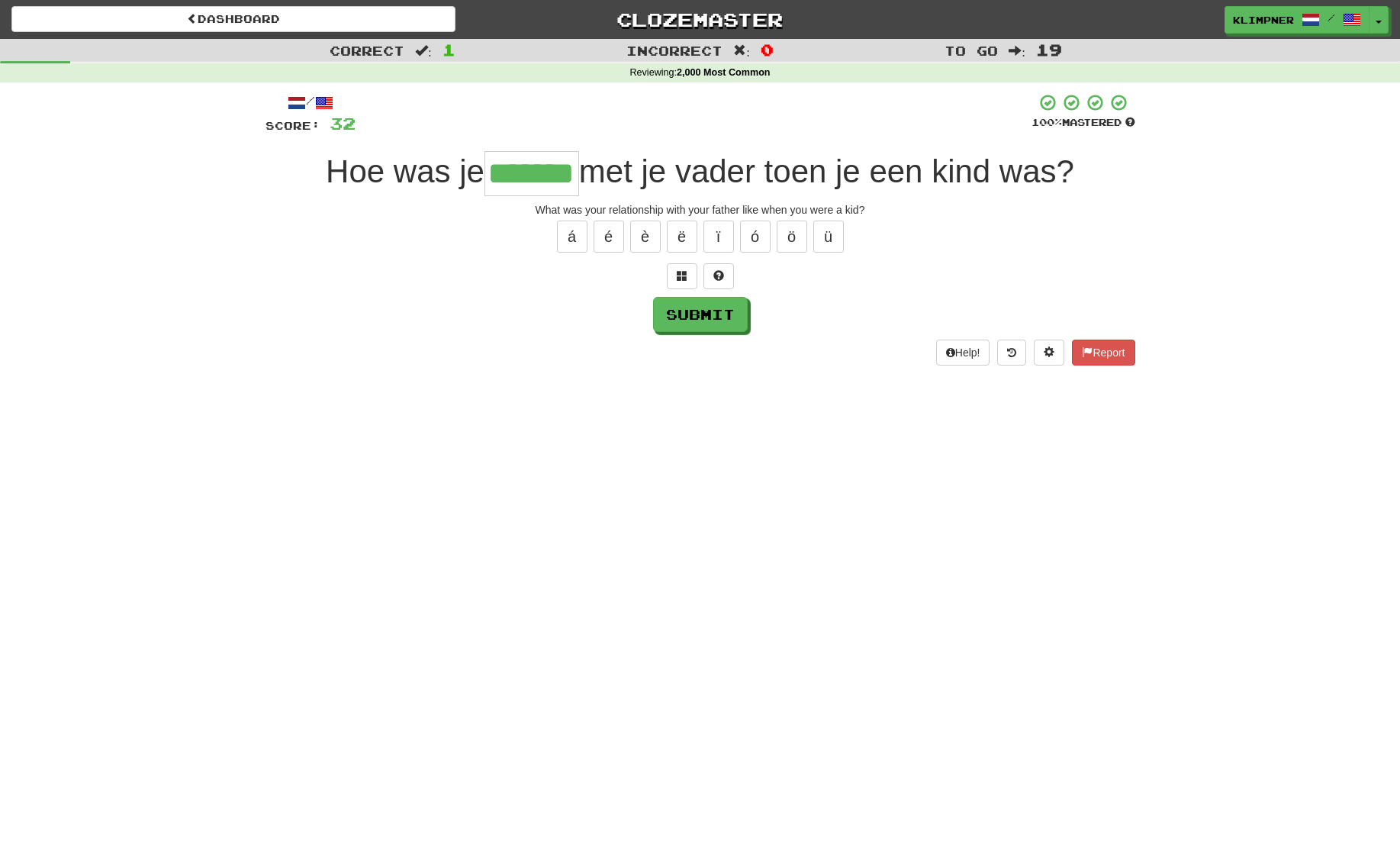 The width and height of the screenshot is (1400, 841). Describe the element at coordinates (405, 171) in the screenshot. I see `span: Hoe was je` at that location.